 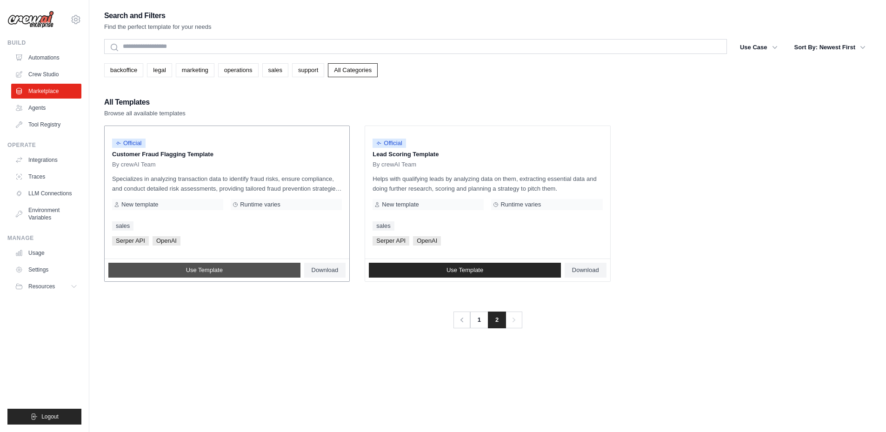 I want to click on button: Logout, so click(x=44, y=417).